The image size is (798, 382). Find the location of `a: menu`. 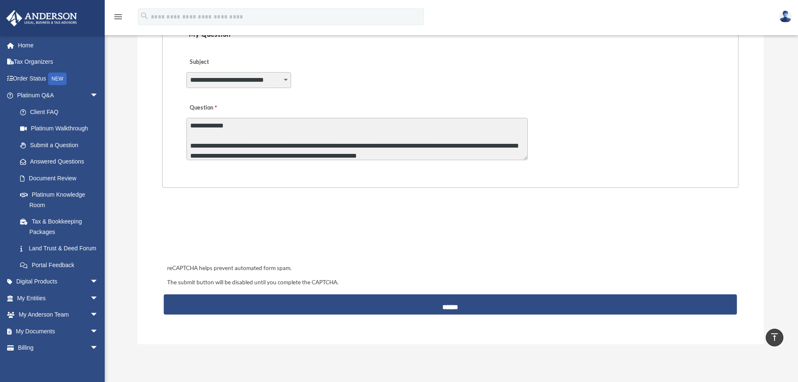

a: menu is located at coordinates (118, 18).